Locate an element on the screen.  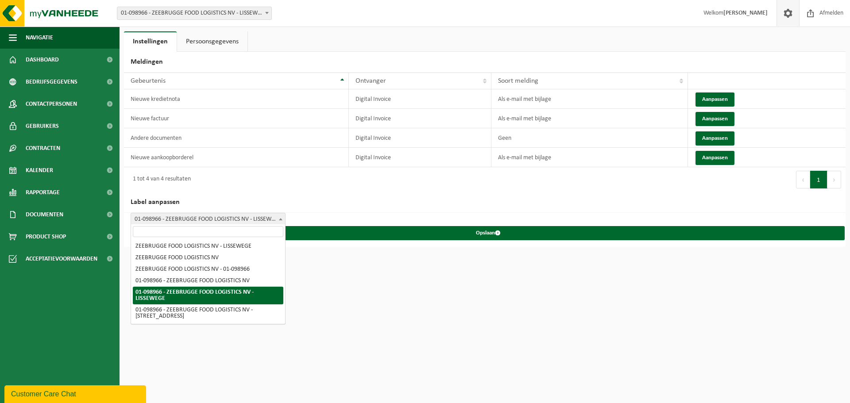
div: 1 tot 4 van 4 resultaten is located at coordinates (159, 180).